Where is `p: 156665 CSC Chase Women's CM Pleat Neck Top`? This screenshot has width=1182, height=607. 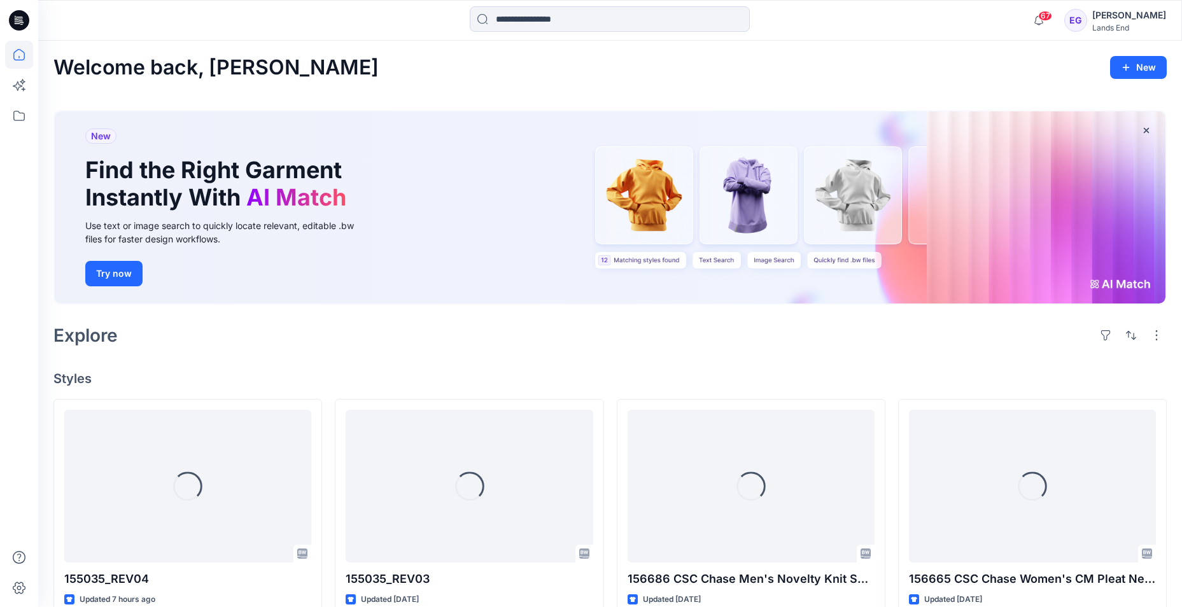
p: 156665 CSC Chase Women's CM Pleat Neck Top is located at coordinates (1032, 579).